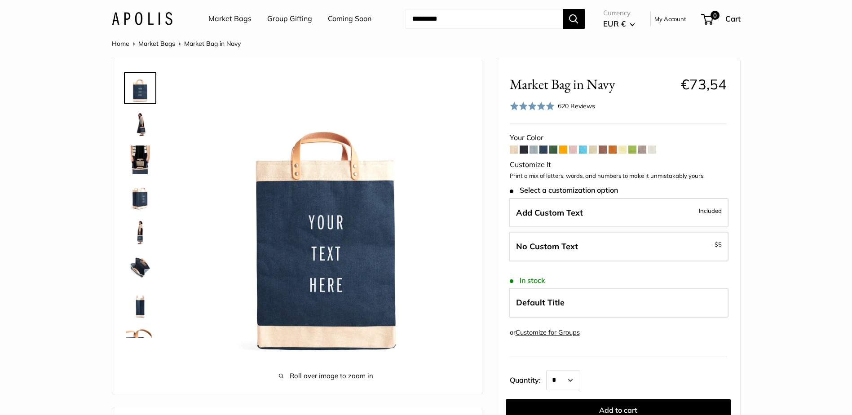 The width and height of the screenshot is (852, 415). Describe the element at coordinates (545, 333) in the screenshot. I see `div: or` at that location.